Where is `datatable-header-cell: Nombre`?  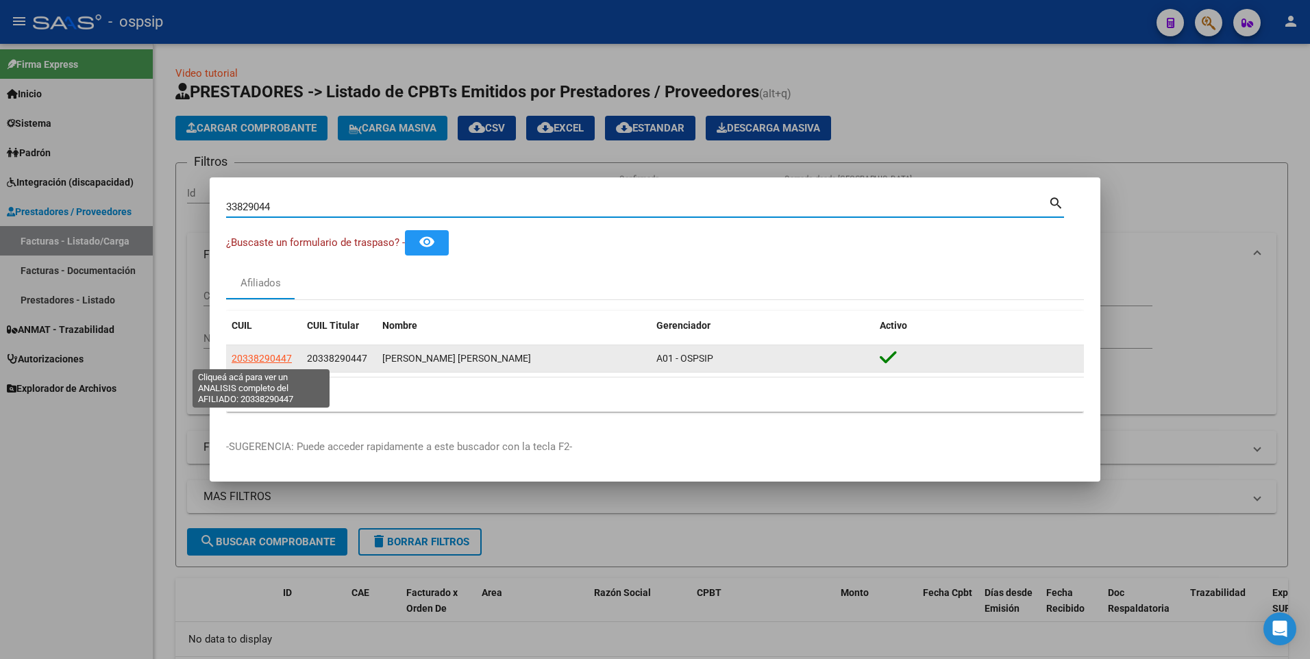 datatable-header-cell: Nombre is located at coordinates (514, 325).